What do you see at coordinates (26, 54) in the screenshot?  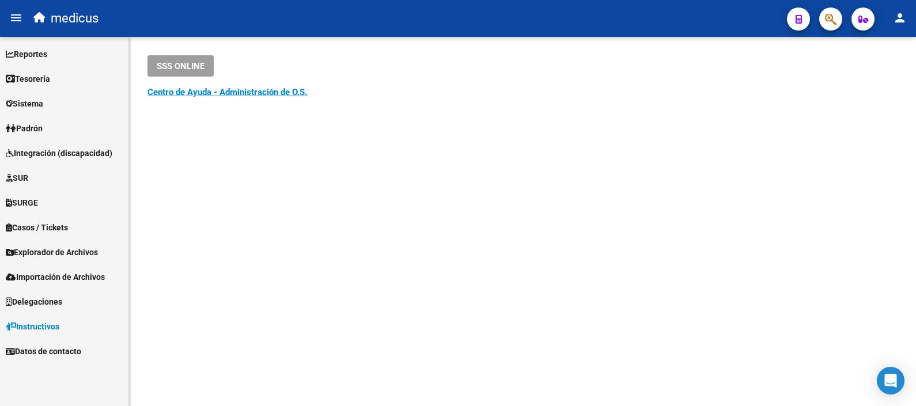 I see `span: Reportes` at bounding box center [26, 54].